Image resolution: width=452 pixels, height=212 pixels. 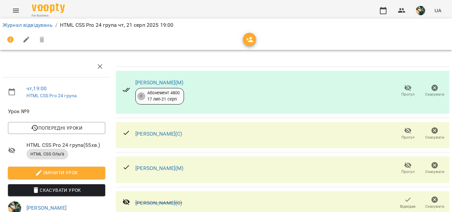 I want to click on span: Попередні уроки, so click(x=57, y=128).